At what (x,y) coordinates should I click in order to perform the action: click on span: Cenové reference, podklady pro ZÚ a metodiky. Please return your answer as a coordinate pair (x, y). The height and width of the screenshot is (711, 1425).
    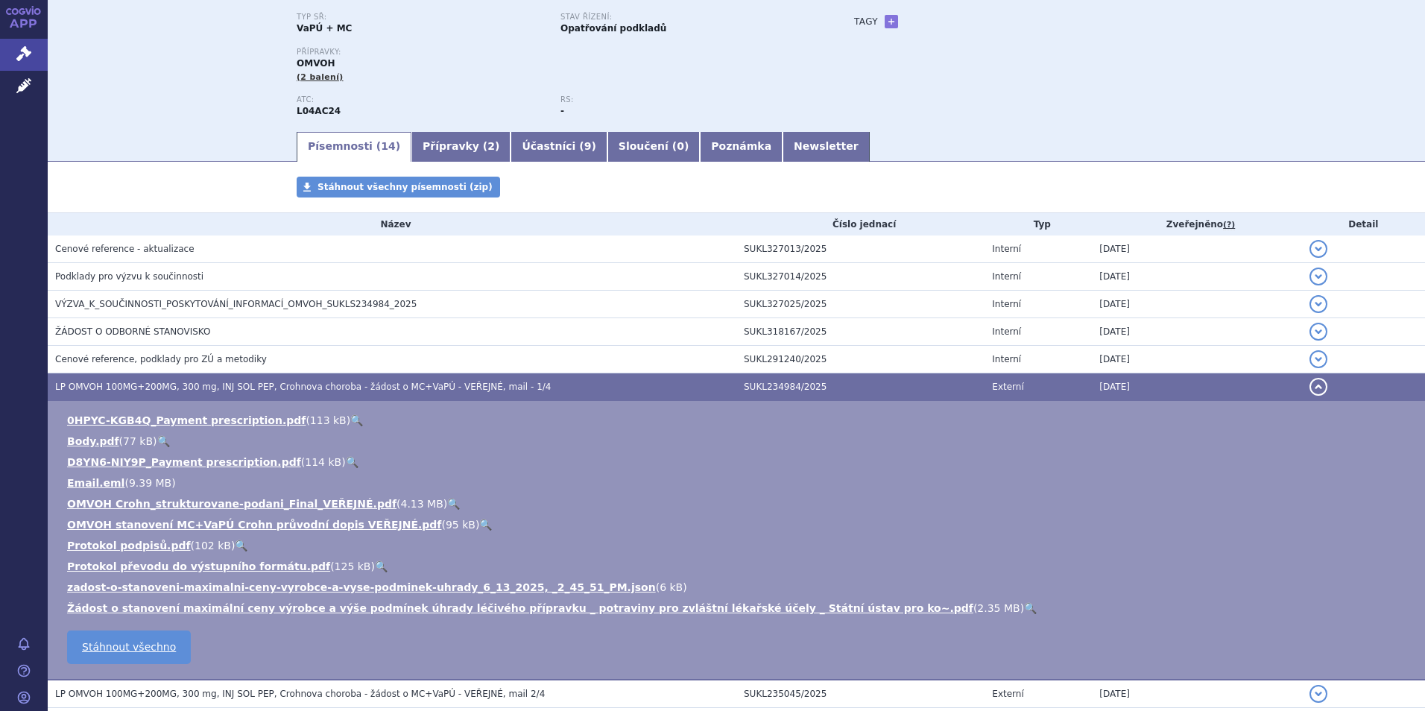
    Looking at the image, I should click on (161, 359).